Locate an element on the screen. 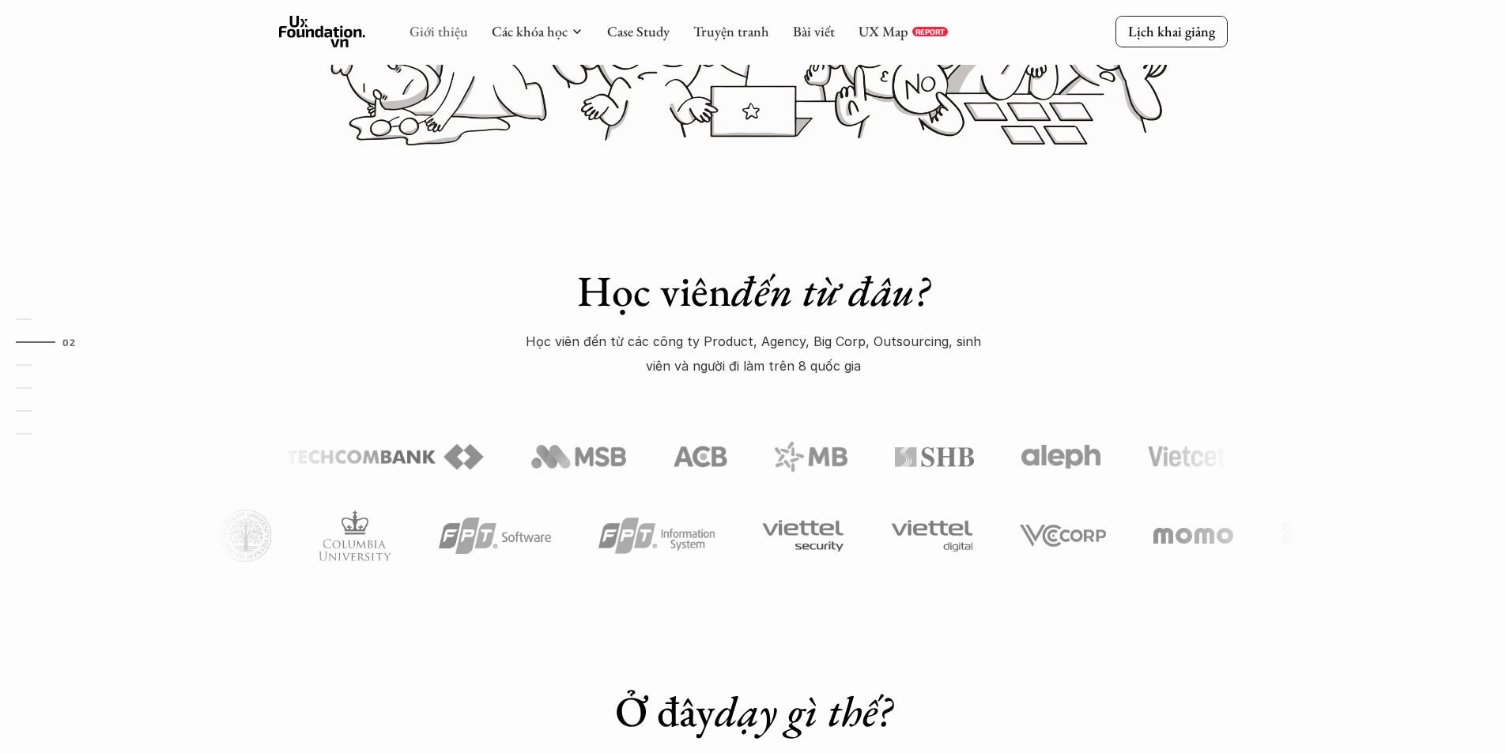  a: Case Study is located at coordinates (638, 31).